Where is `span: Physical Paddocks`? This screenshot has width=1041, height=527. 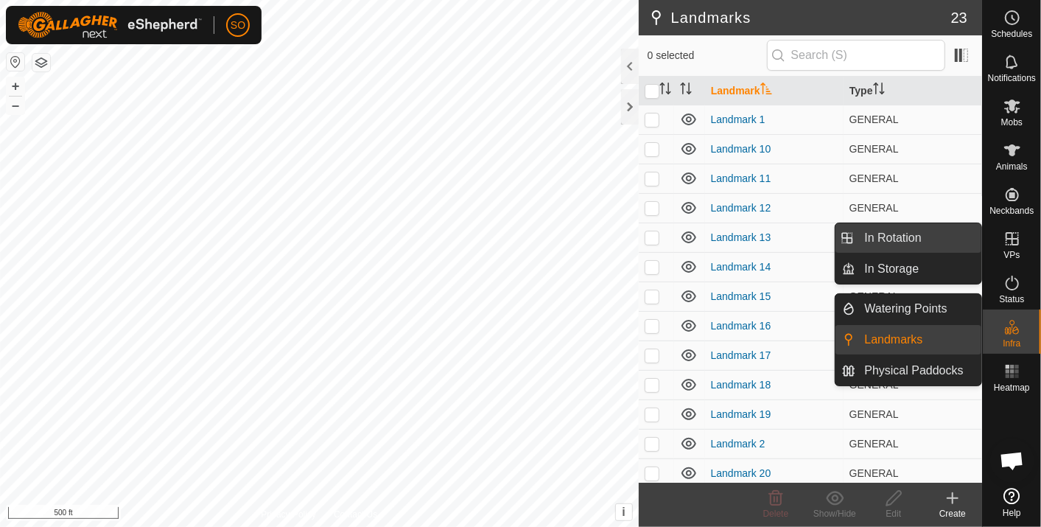 span: Physical Paddocks is located at coordinates (915, 371).